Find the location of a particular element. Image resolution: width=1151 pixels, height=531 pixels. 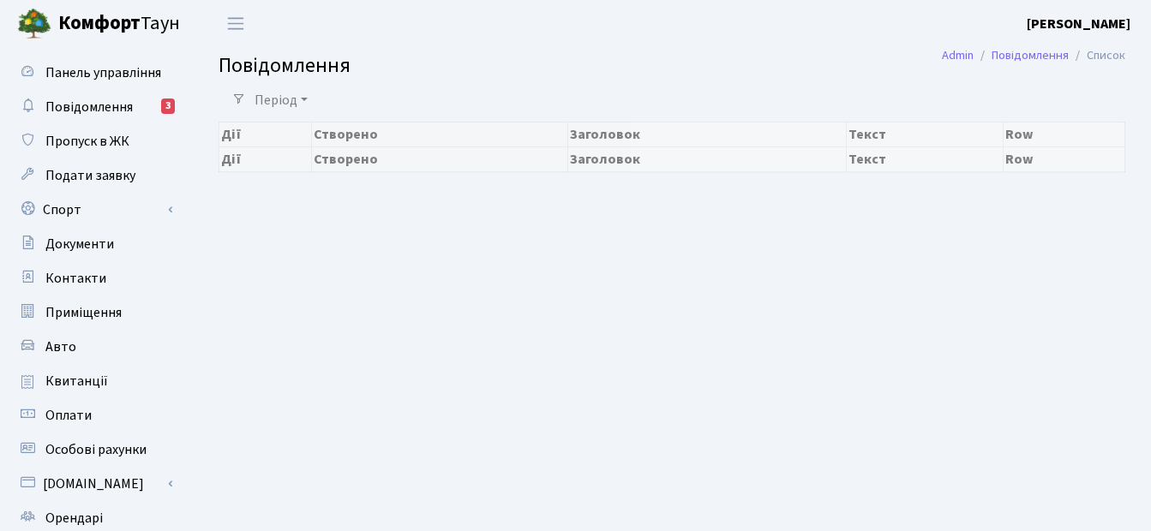

li: Список is located at coordinates (1097, 56).